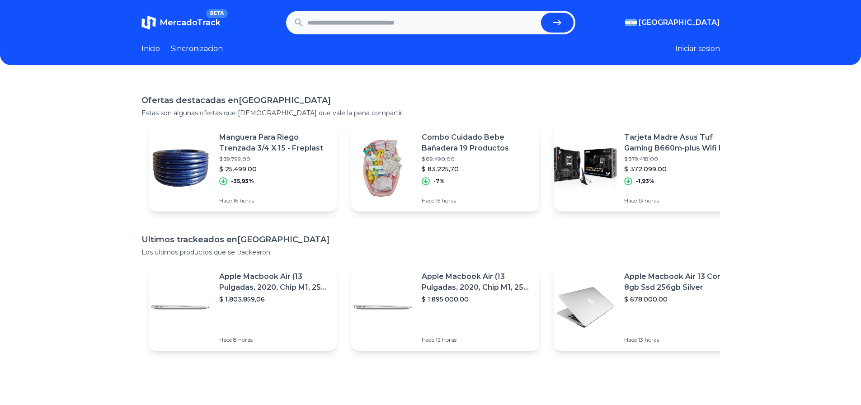 Image resolution: width=861 pixels, height=405 pixels. What do you see at coordinates (647, 168) in the screenshot?
I see `a: Featured imageTarjeta Madre Asus Tuf Gaming B660m-plus Wifi D4 1700 Ddr4 Color Negro$ 379.418,00$...` at bounding box center [647, 168].